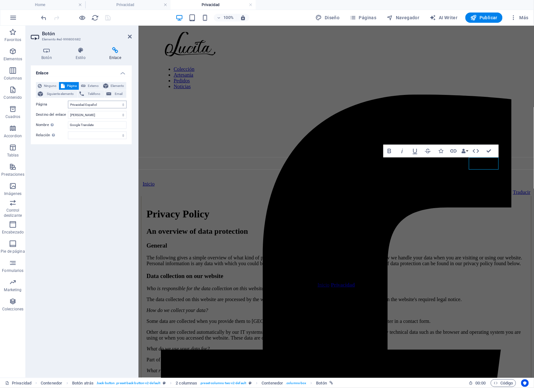 The width and height of the screenshot is (534, 388). Describe the element at coordinates (13, 232) in the screenshot. I see `p: Encabezado` at that location.